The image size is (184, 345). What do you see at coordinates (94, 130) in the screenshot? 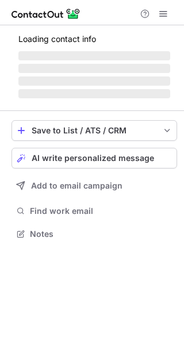
I see `div: Save to List / ATS / CRM` at bounding box center [94, 130].